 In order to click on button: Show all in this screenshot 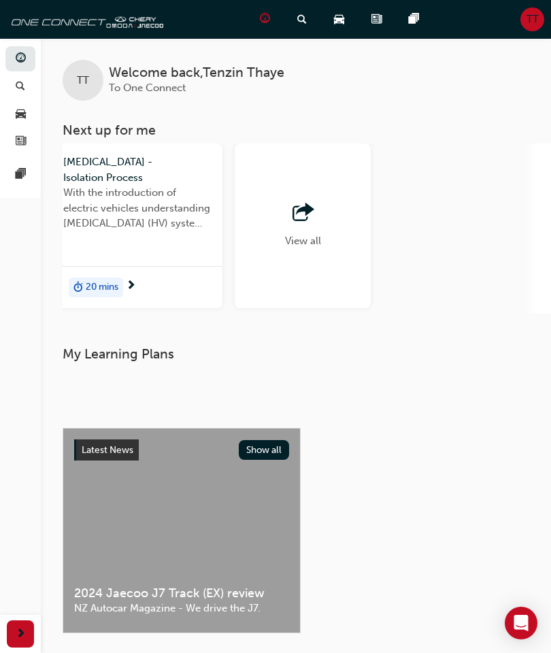, I will do `click(264, 450)`.